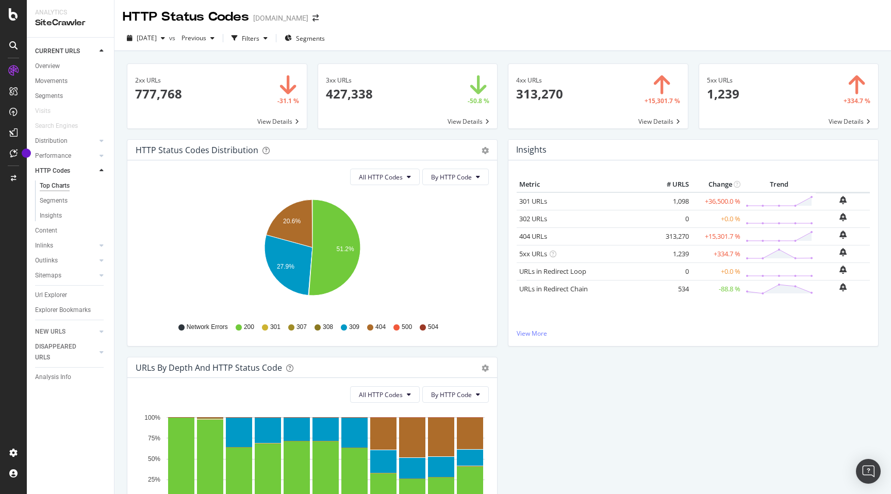  I want to click on span: vs, so click(173, 38).